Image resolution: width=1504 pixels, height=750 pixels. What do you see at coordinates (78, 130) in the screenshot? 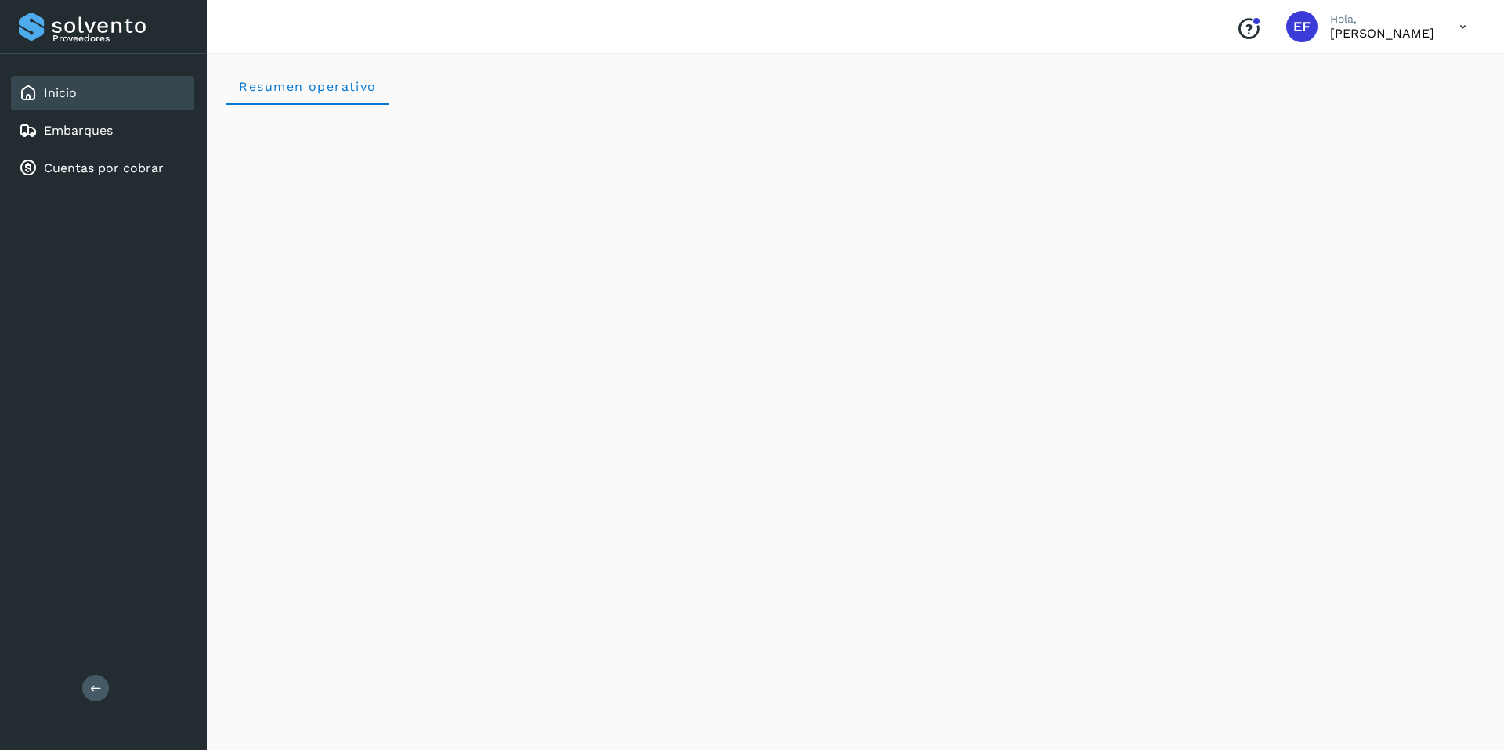
I see `a: Embarques` at bounding box center [78, 130].